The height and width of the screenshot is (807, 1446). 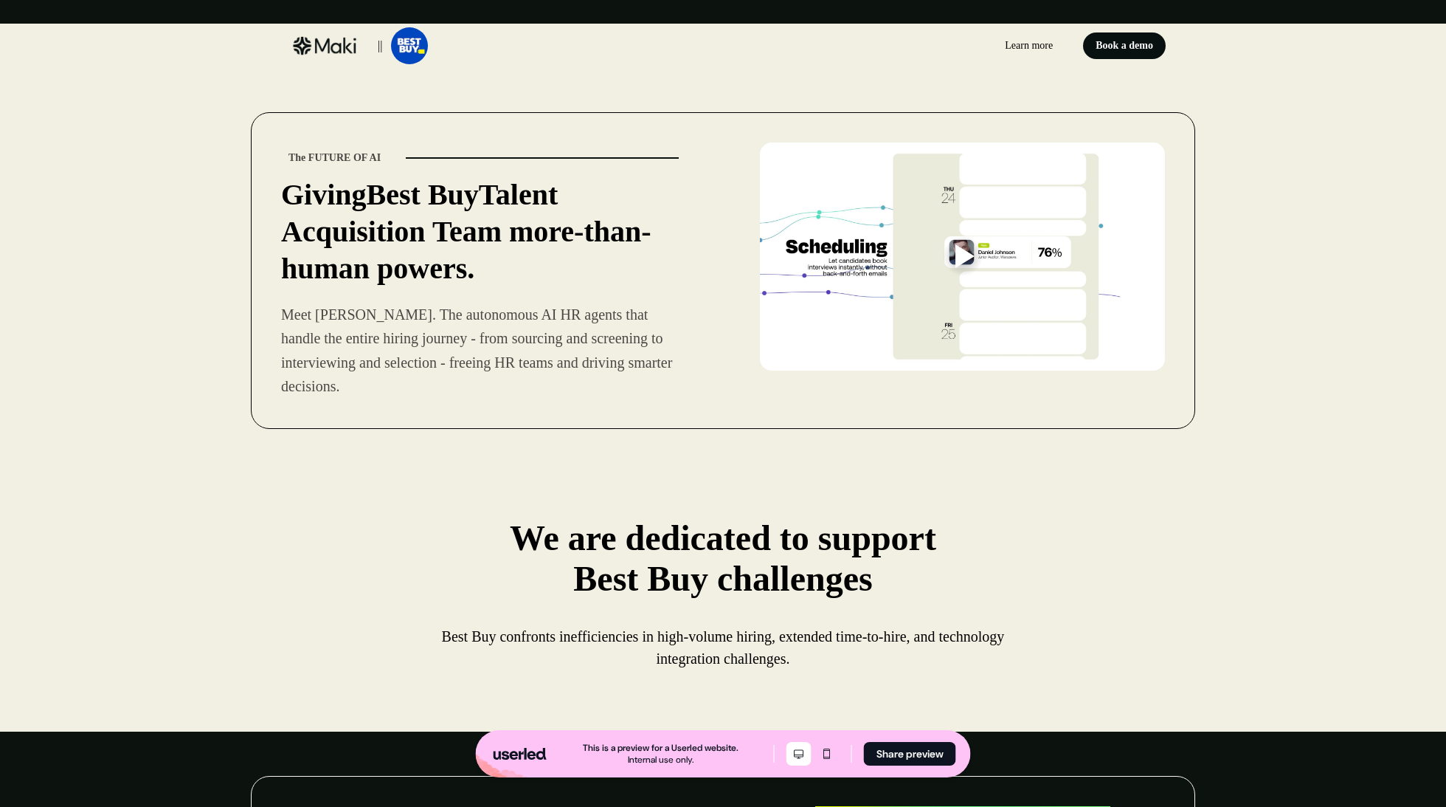 What do you see at coordinates (799, 753) in the screenshot?
I see `button: Desktop mode` at bounding box center [799, 753].